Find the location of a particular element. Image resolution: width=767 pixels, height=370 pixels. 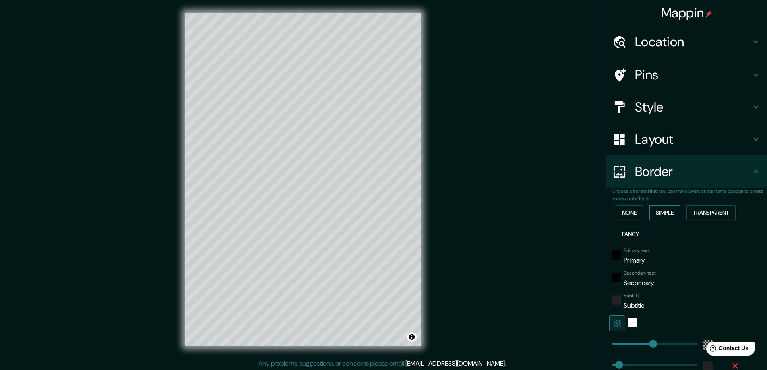

button: Simple is located at coordinates (665, 213).